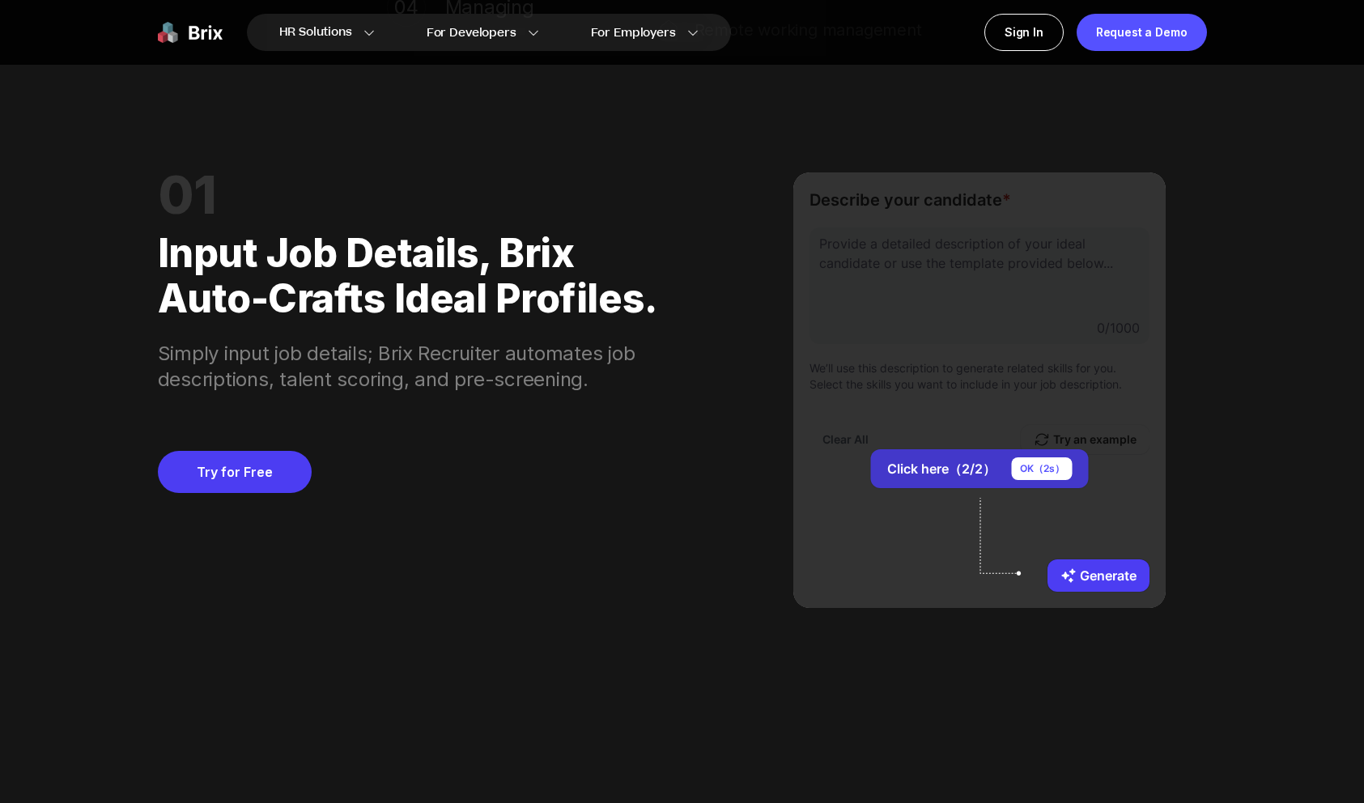 The width and height of the screenshot is (1364, 803). What do you see at coordinates (1042, 469) in the screenshot?
I see `div: OK（ 2 s）` at bounding box center [1042, 469].